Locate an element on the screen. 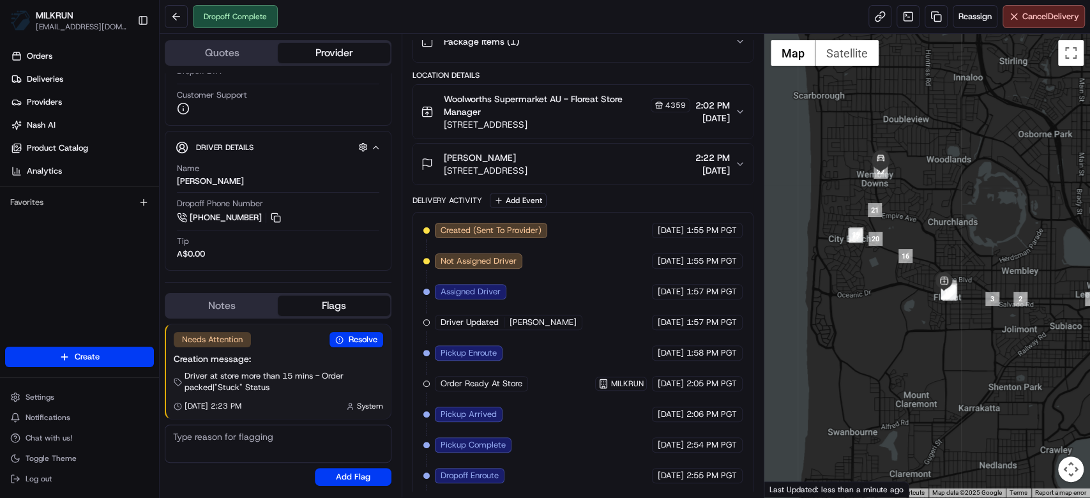 This screenshot has width=1090, height=498. a: Providers is located at coordinates (82, 102).